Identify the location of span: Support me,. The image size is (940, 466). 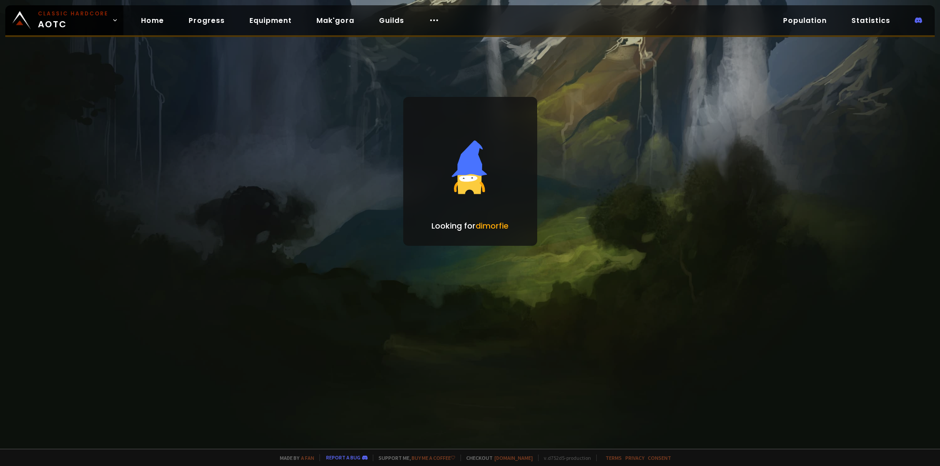
(414, 458).